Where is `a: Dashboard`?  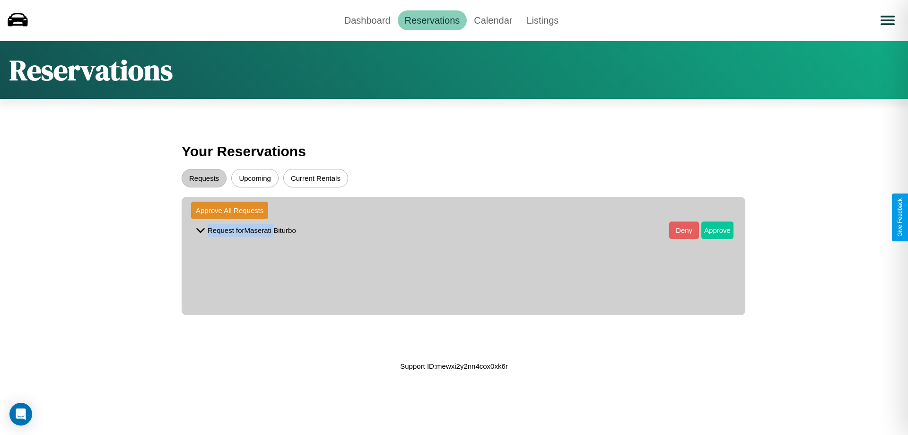 a: Dashboard is located at coordinates (367, 20).